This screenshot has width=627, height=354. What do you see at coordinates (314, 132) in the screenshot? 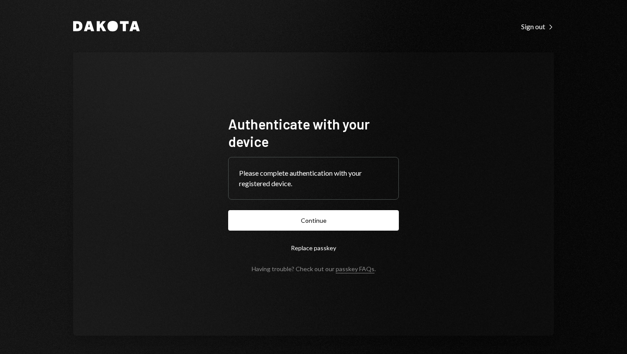
I see `h1: Authenticate with your device` at bounding box center [314, 132].